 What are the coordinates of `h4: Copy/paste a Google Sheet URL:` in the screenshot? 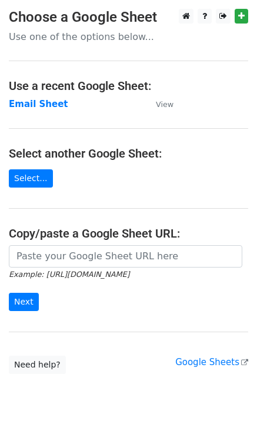 It's located at (128, 234).